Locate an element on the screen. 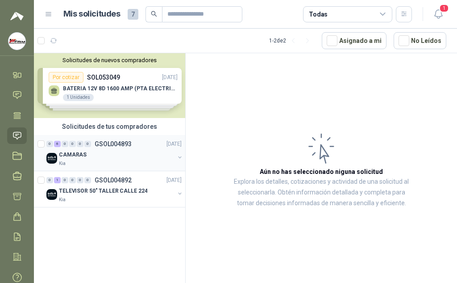 The image size is (457, 283). div: 1 - 2 de 2 is located at coordinates (292, 41).